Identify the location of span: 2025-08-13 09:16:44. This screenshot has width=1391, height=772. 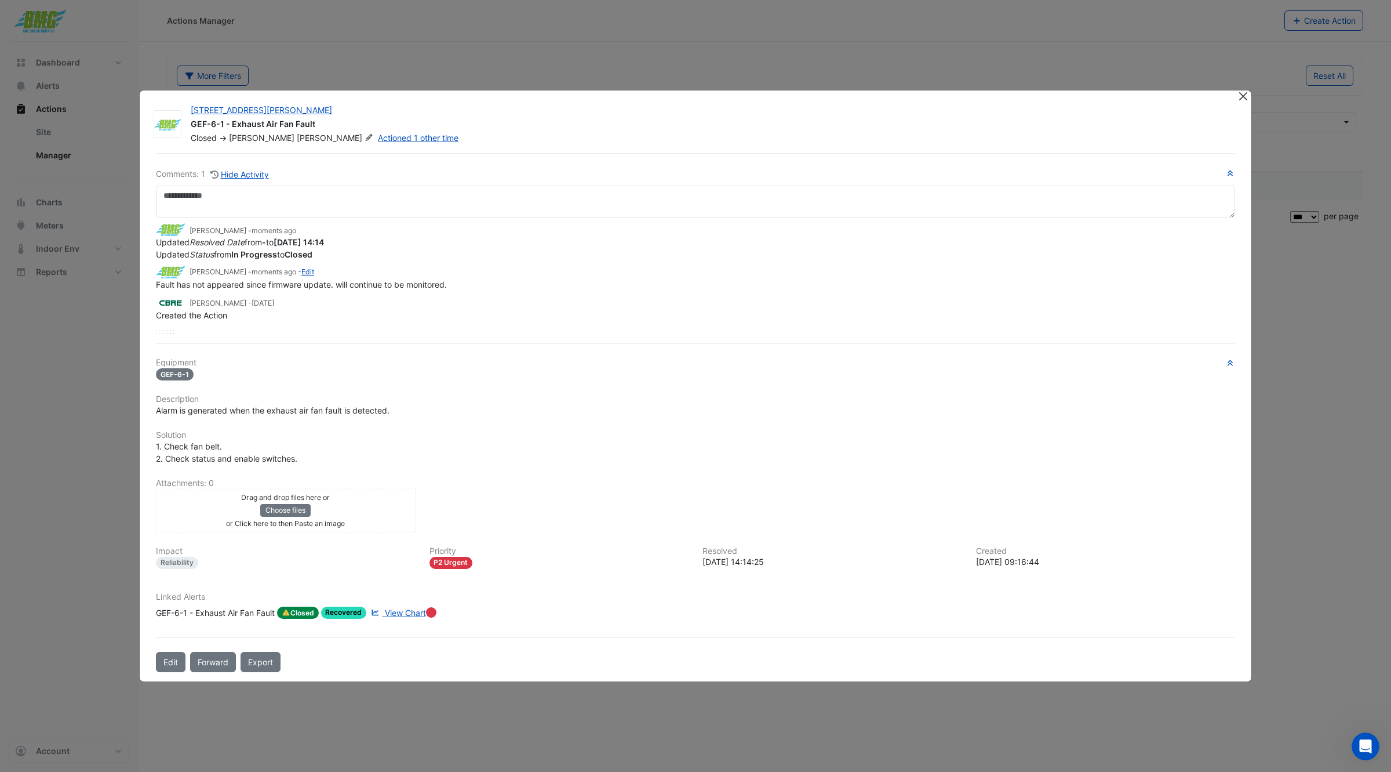
(263, 303).